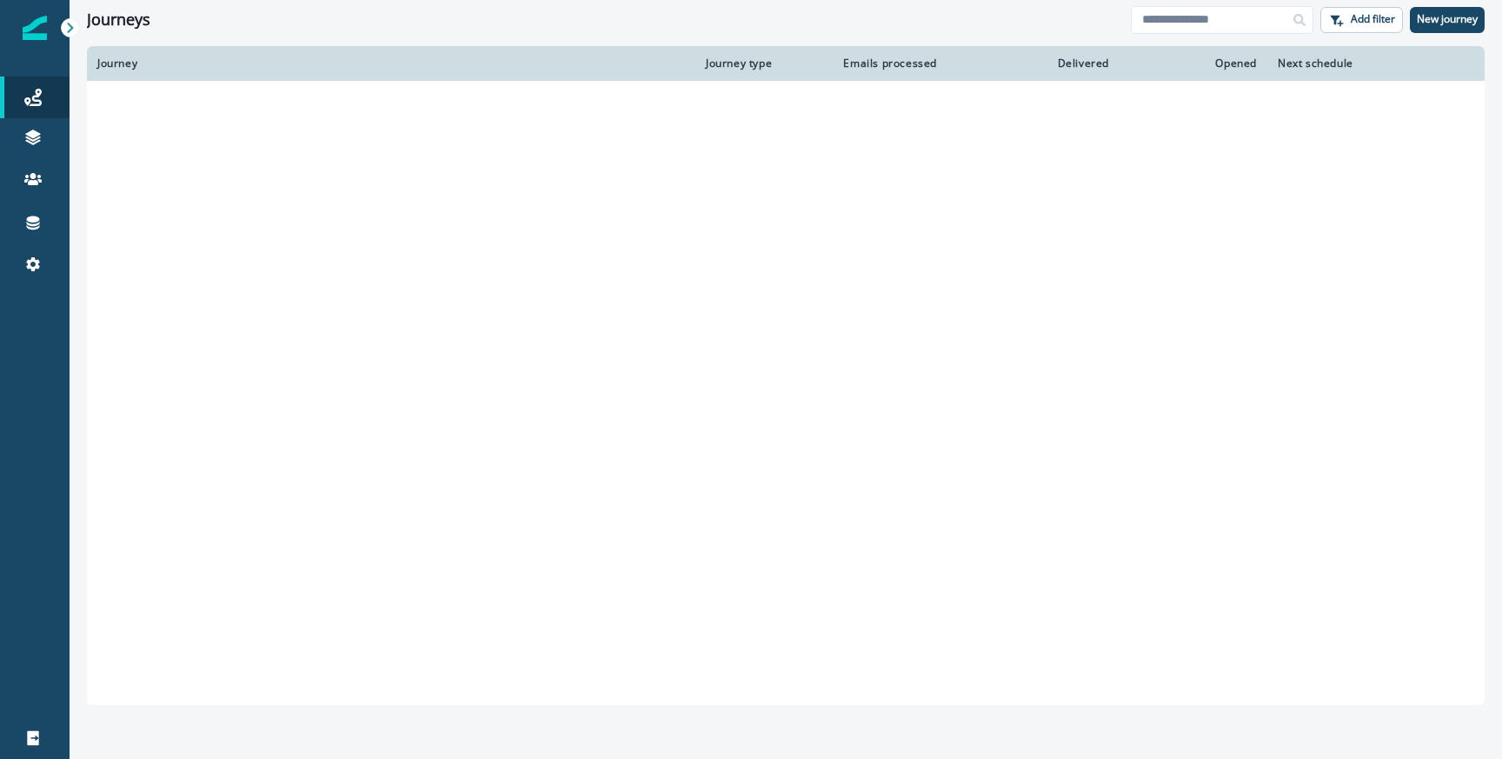  What do you see at coordinates (1354, 63) in the screenshot?
I see `div: Next schedule` at bounding box center [1354, 63].